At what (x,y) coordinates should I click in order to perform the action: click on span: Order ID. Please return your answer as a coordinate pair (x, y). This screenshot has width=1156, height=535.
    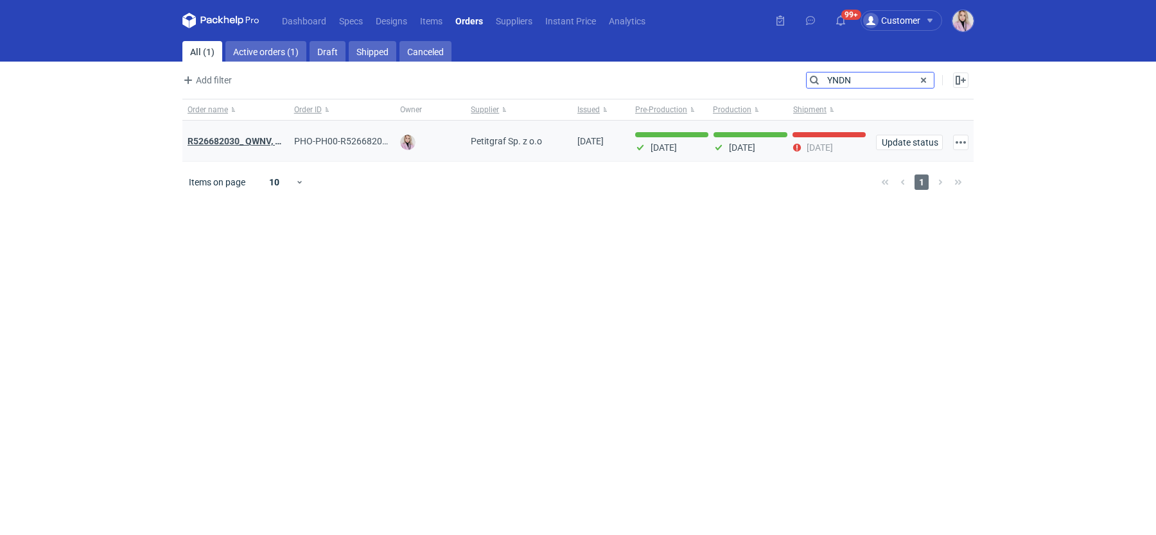
    Looking at the image, I should click on (308, 110).